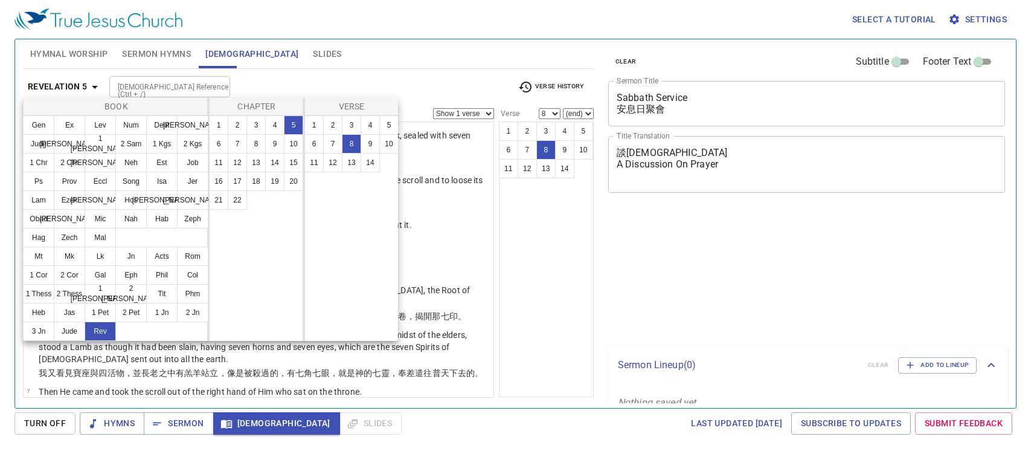 The width and height of the screenshot is (1031, 451). I want to click on button: 15, so click(294, 162).